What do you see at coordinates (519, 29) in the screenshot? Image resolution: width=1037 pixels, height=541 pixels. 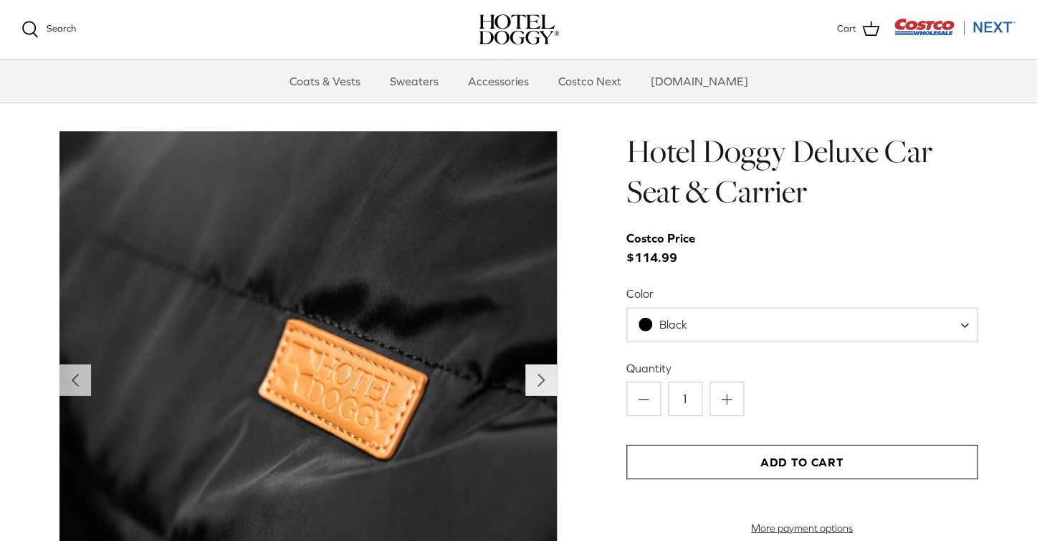 I see `a: hoteldoggy.com hoteldoggycom` at bounding box center [519, 29].